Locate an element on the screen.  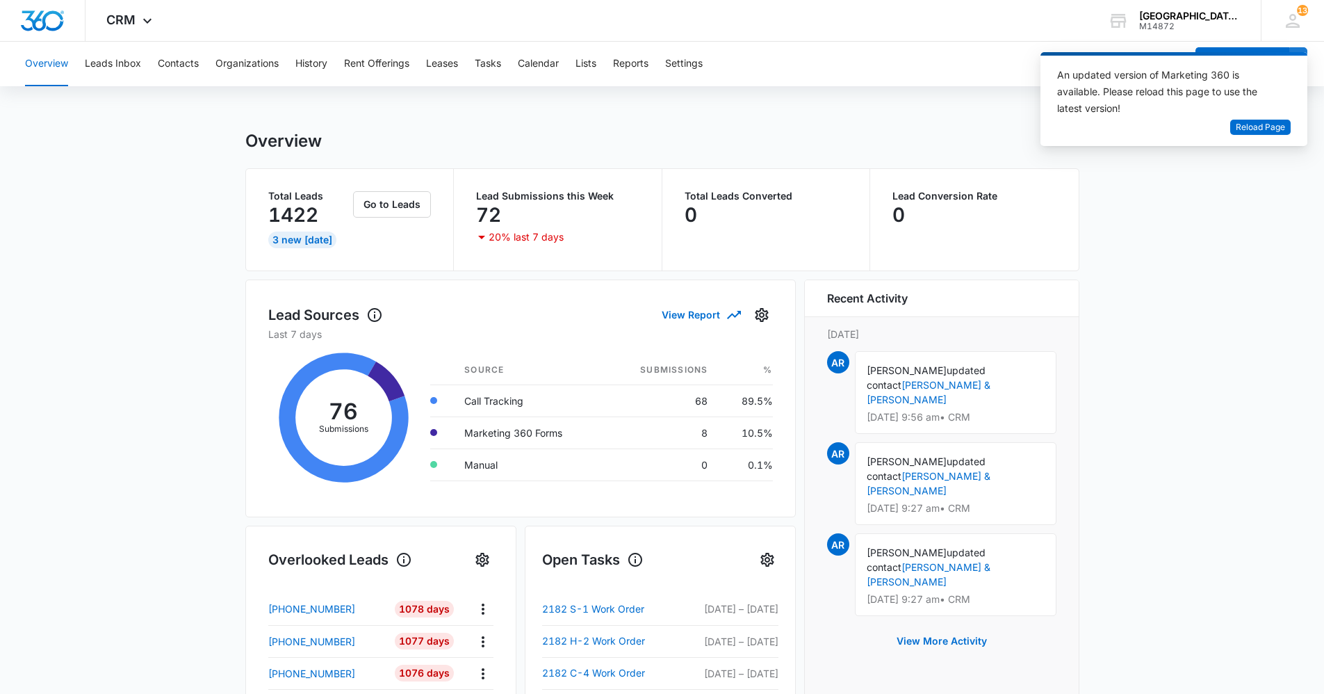
div: 1077 Days is located at coordinates (424, 641).